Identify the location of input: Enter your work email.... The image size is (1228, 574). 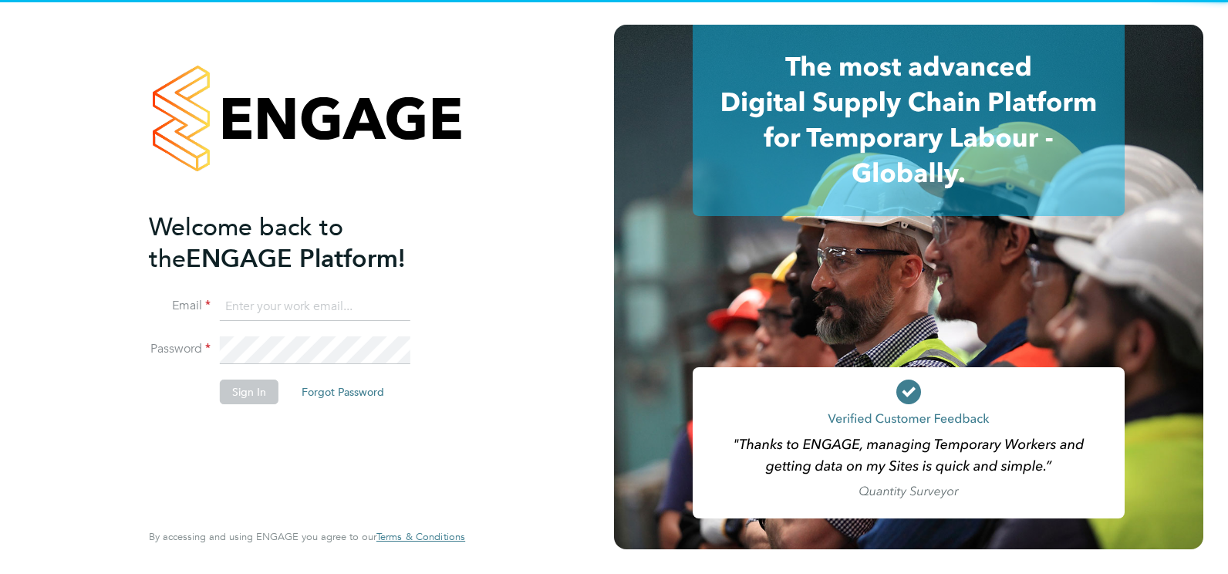
(315, 307).